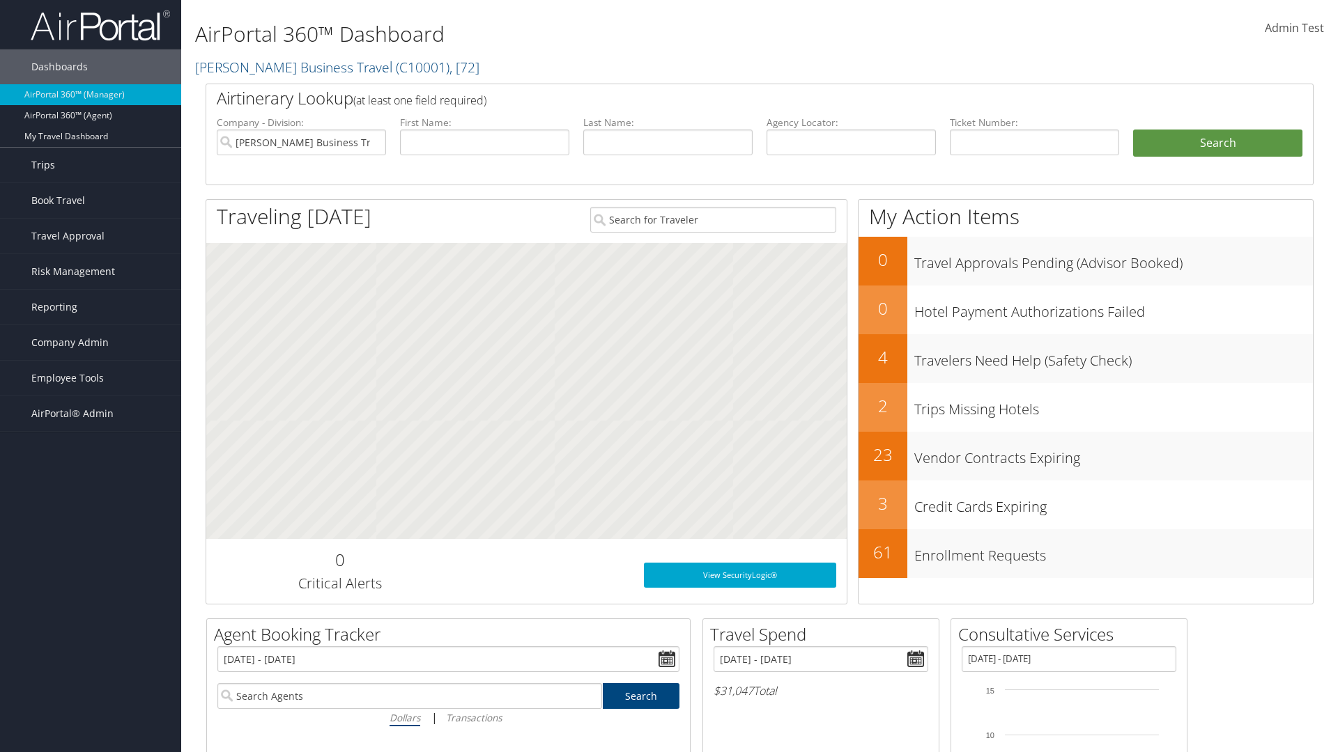  I want to click on a: 0Travel Approvals Pending (Advisor Booked), so click(1085, 261).